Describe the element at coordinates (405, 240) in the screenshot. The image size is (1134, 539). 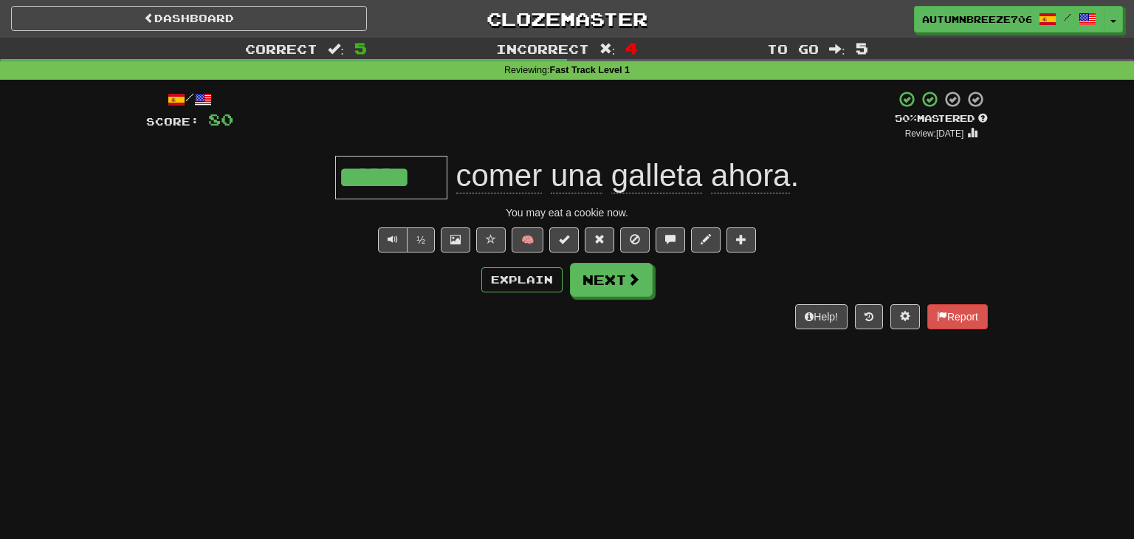
I see `div: Text-to-speech controls` at that location.